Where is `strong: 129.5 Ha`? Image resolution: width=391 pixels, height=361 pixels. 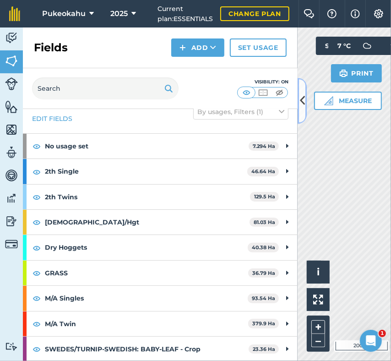
strong: 129.5 Ha is located at coordinates (265, 197).